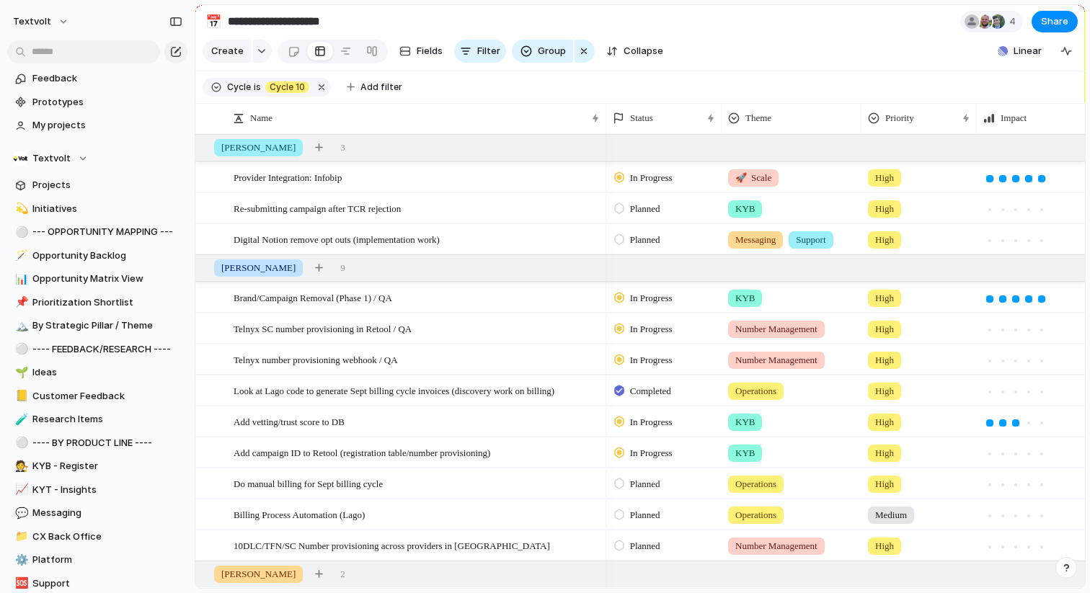 The image size is (1090, 593). I want to click on a: 🏔️By Strategic Pillar / Theme, so click(97, 326).